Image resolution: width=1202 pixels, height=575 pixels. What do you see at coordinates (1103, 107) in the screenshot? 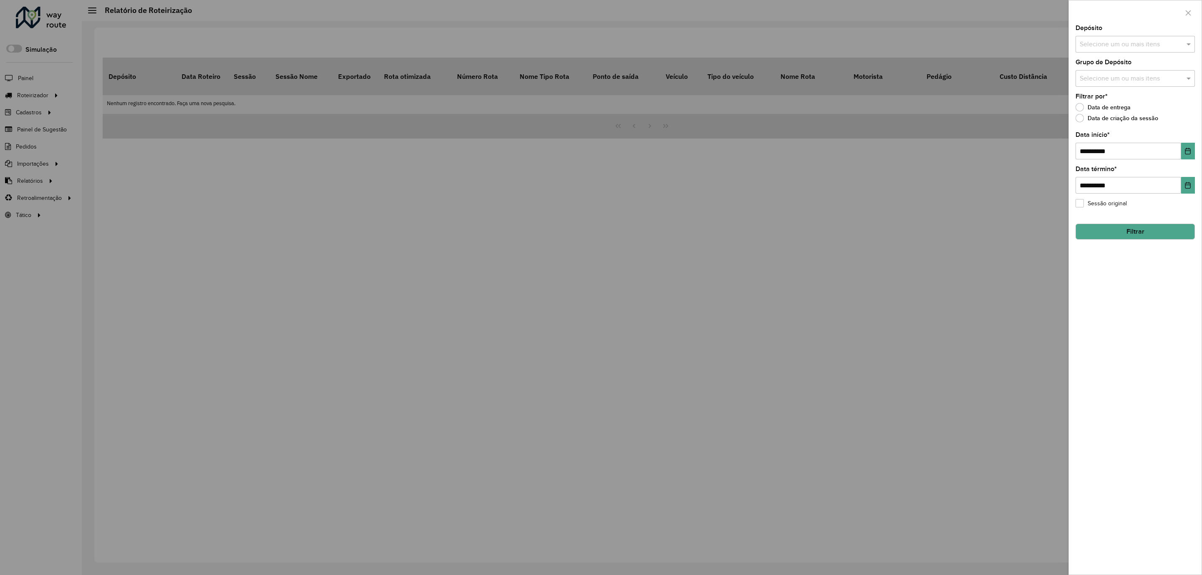
I see `label: Data de entrega` at bounding box center [1103, 107].